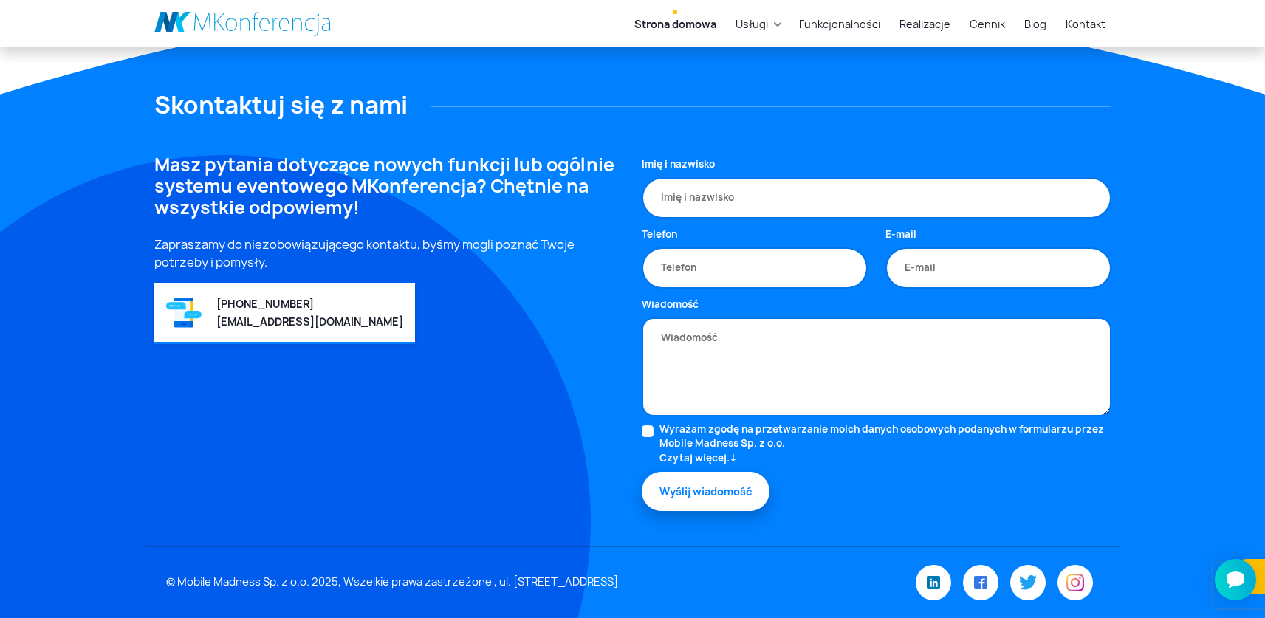 This screenshot has height=618, width=1265. What do you see at coordinates (1028, 582) in the screenshot?
I see `img: Twitter` at bounding box center [1028, 582].